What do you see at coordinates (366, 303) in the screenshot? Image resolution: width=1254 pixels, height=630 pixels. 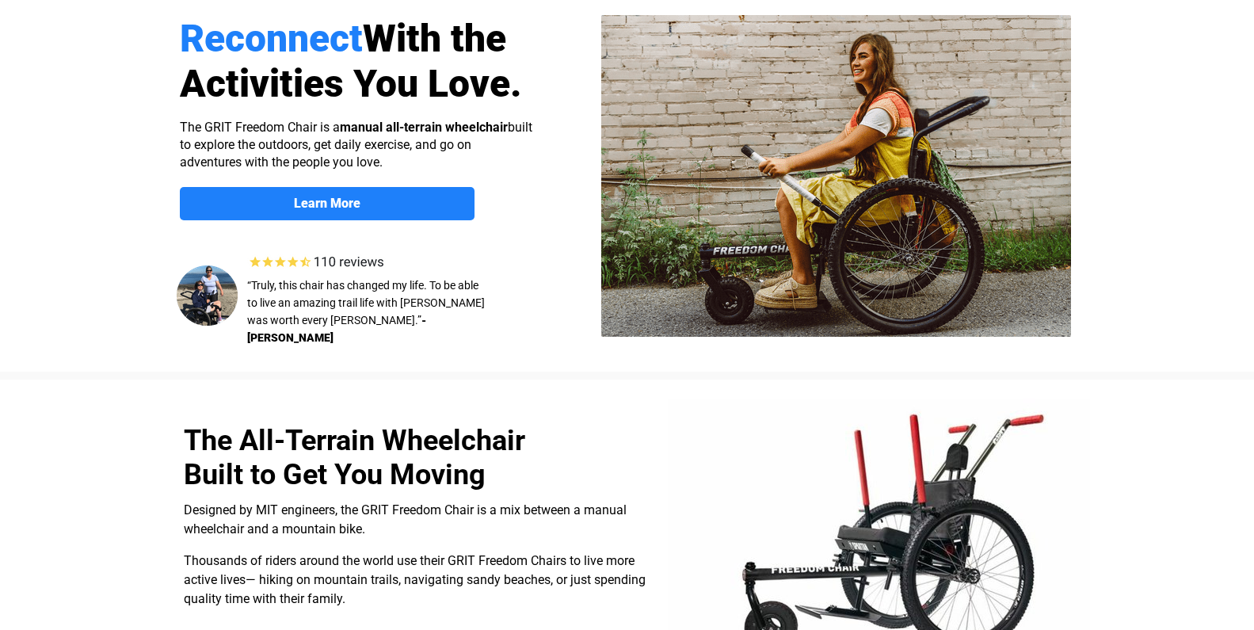 I see `span: “Truly, this chair has changed my life. To be able to live an amazing trail life with [PERSON_NAM...` at bounding box center [366, 303].